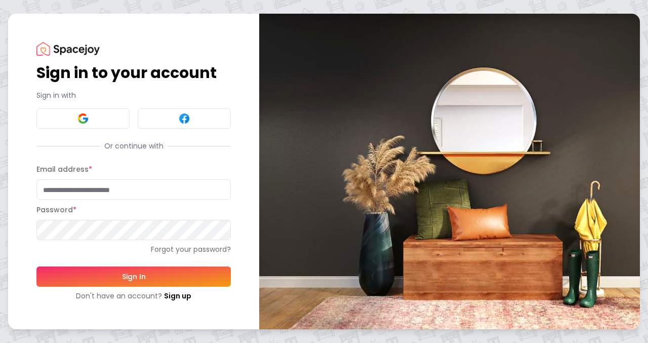 This screenshot has height=343, width=648. Describe the element at coordinates (56, 210) in the screenshot. I see `label: Password` at that location.